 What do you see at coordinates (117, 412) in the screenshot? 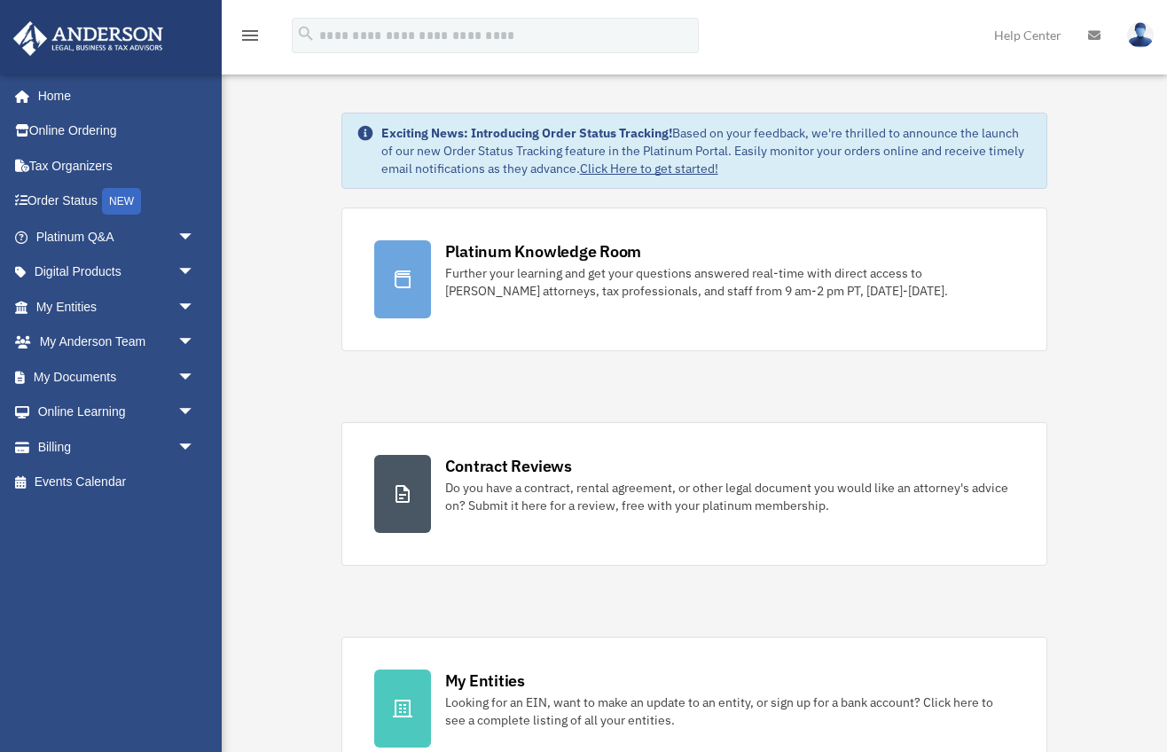
I see `a: Online Learningarrow_drop_down` at bounding box center [117, 412].